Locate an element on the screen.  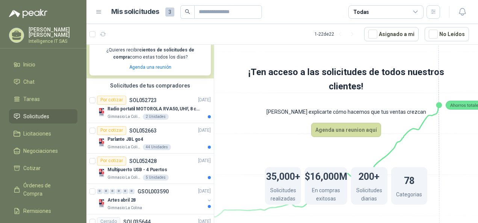
span: Chat is located at coordinates (29, 82).